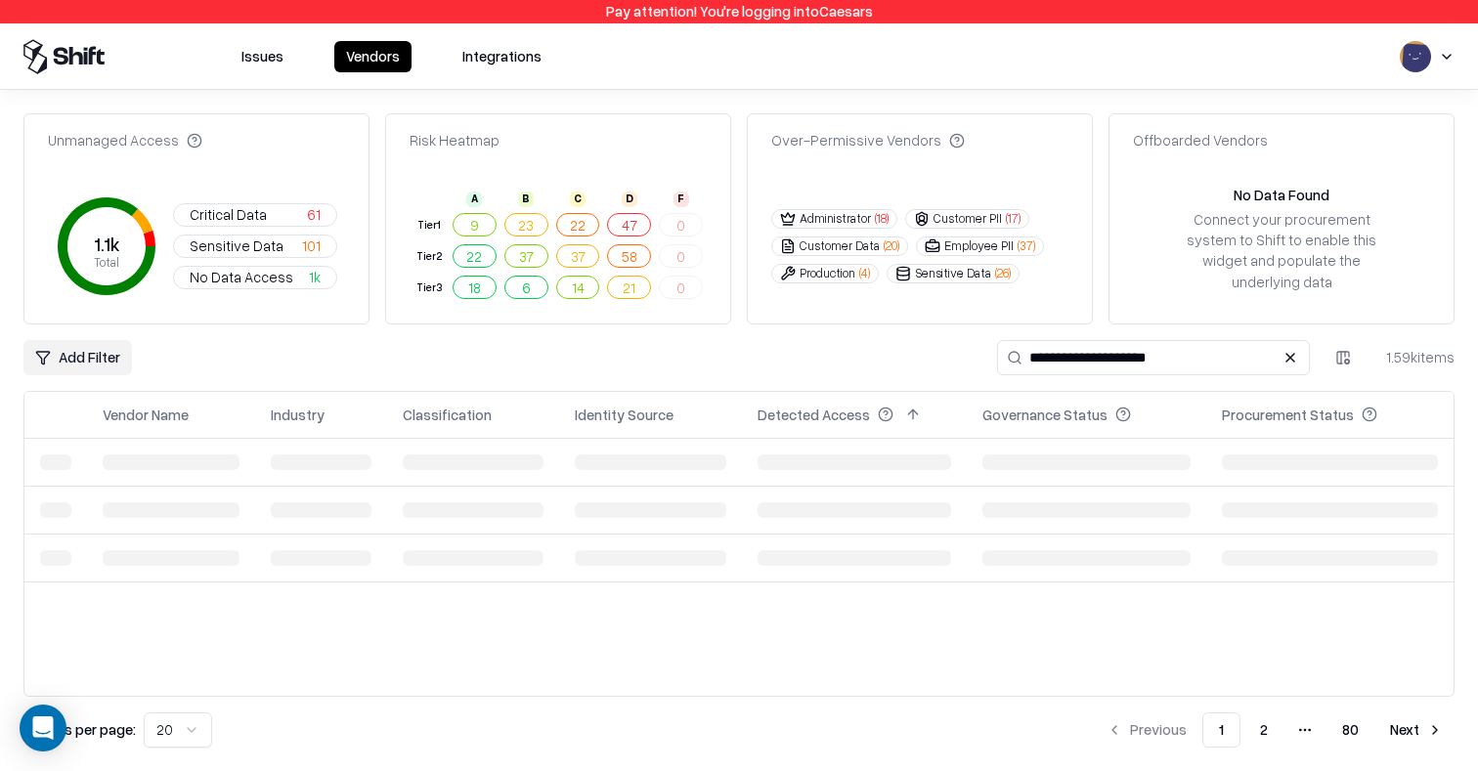  Describe the element at coordinates (578, 287) in the screenshot. I see `button: 14` at that location.